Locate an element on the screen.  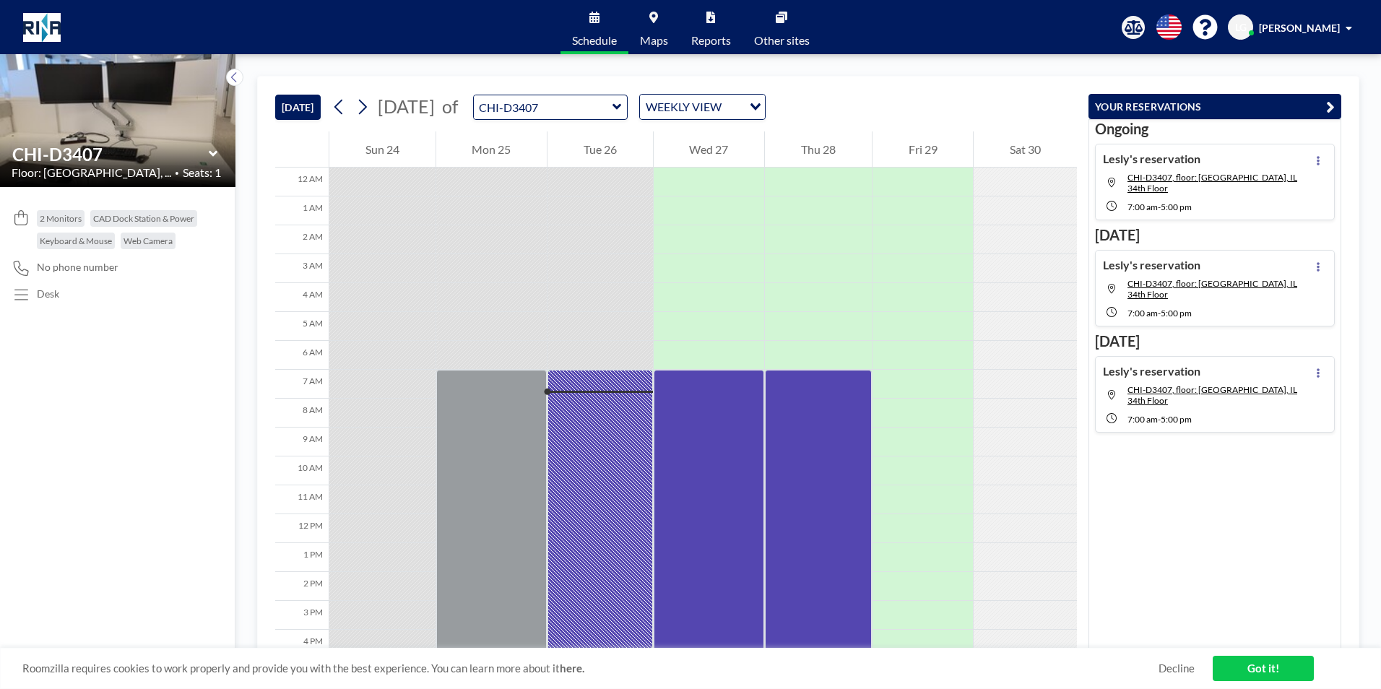
div: 5 AM is located at coordinates (302, 327).